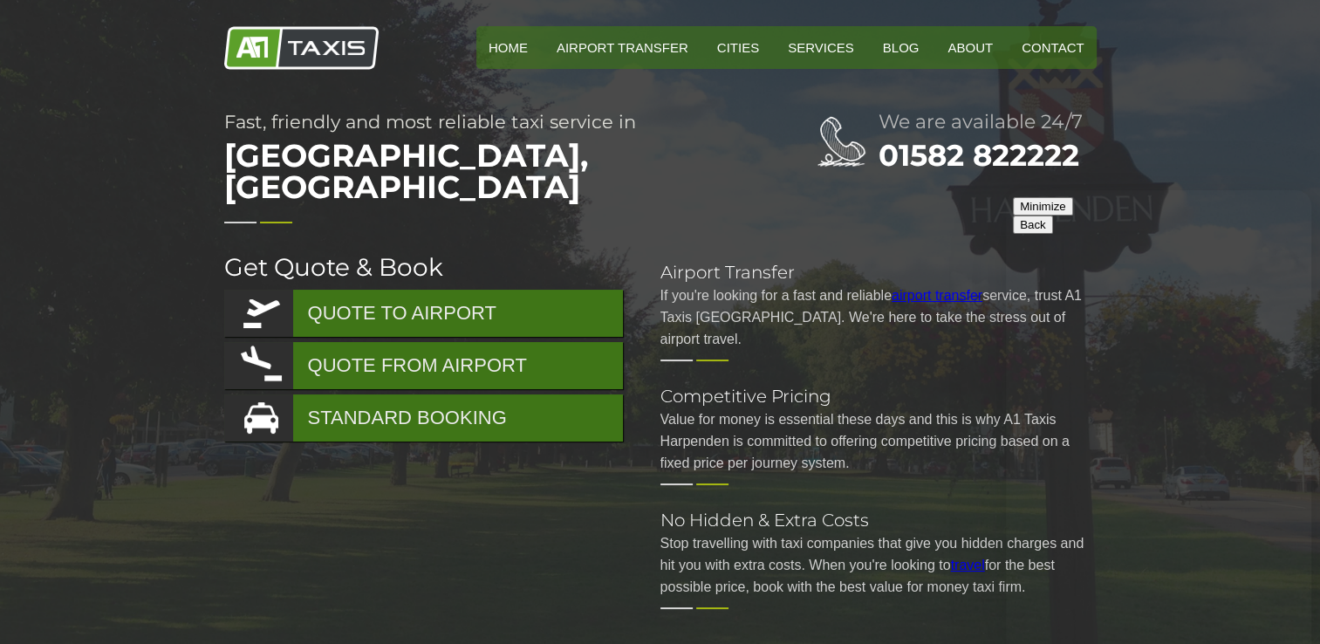 The width and height of the screenshot is (1320, 644). Describe the element at coordinates (27, 34) in the screenshot. I see `button: Back` at that location.